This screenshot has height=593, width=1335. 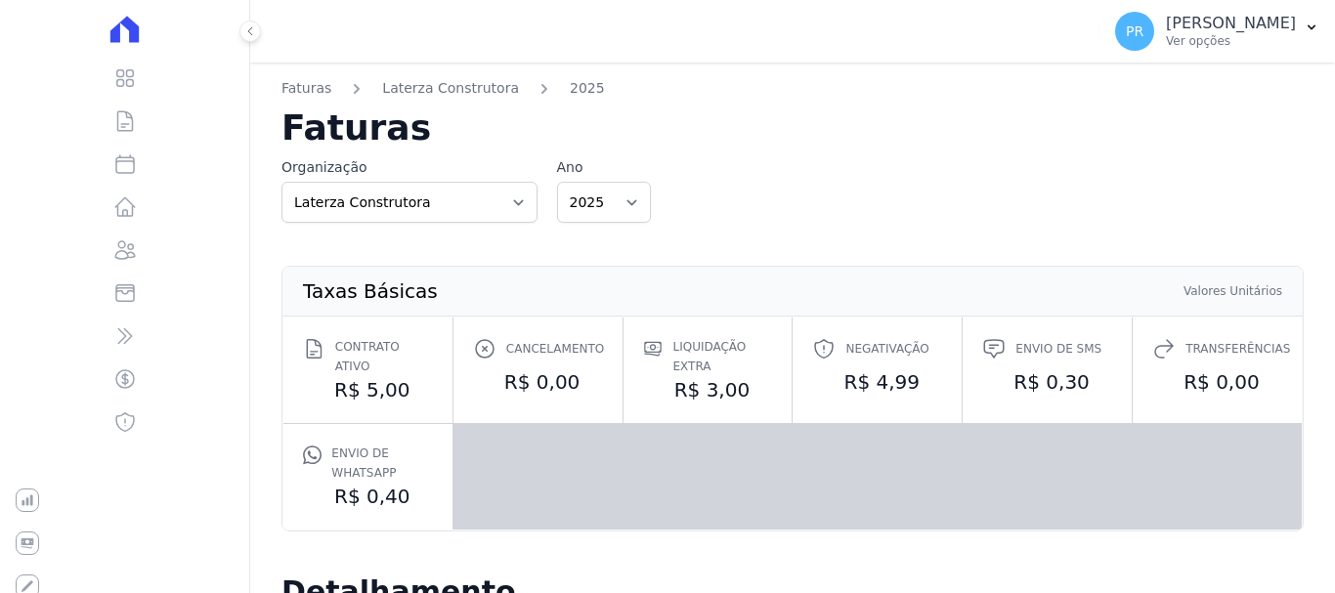 I want to click on span: Negativação, so click(x=887, y=349).